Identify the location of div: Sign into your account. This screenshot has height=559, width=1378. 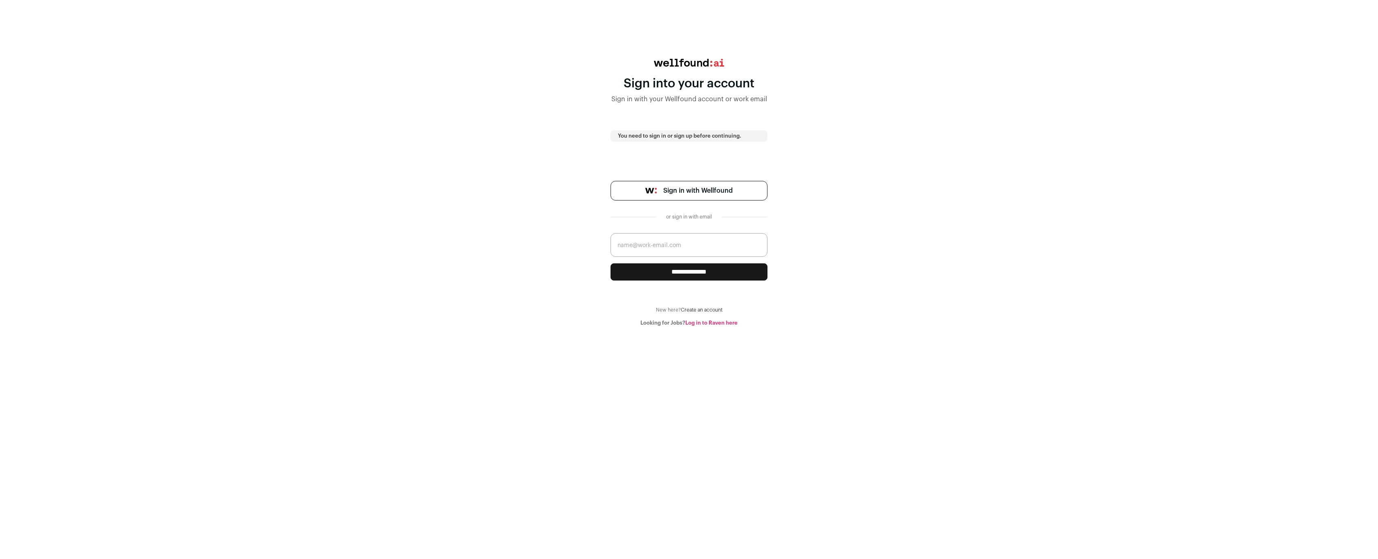
(689, 84).